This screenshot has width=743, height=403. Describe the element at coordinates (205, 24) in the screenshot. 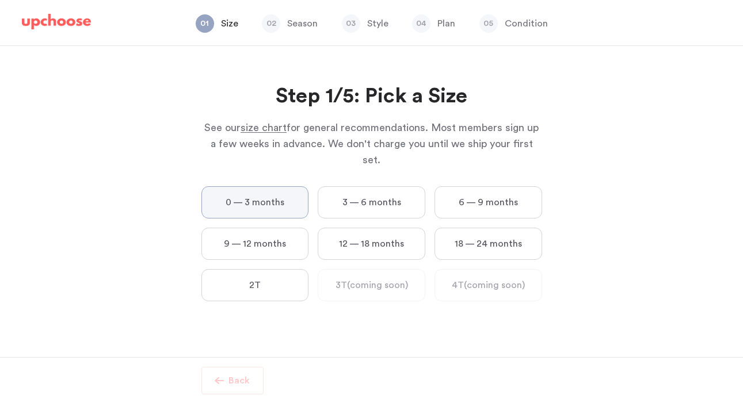

I see `span: 01` at that location.